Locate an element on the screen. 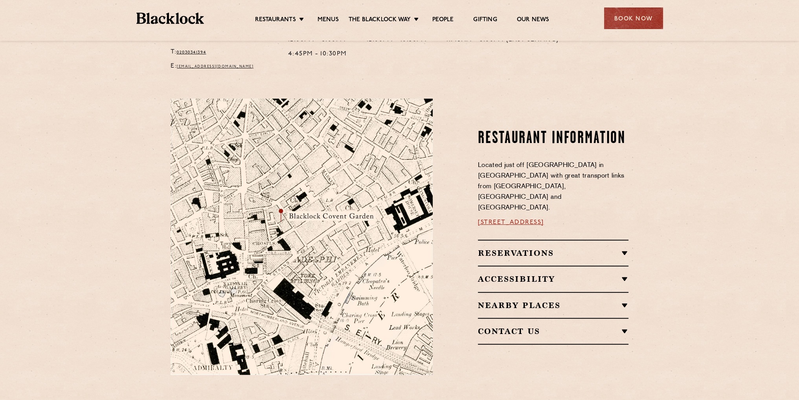 This screenshot has width=799, height=400. h2: Restaurant information is located at coordinates (553, 139).